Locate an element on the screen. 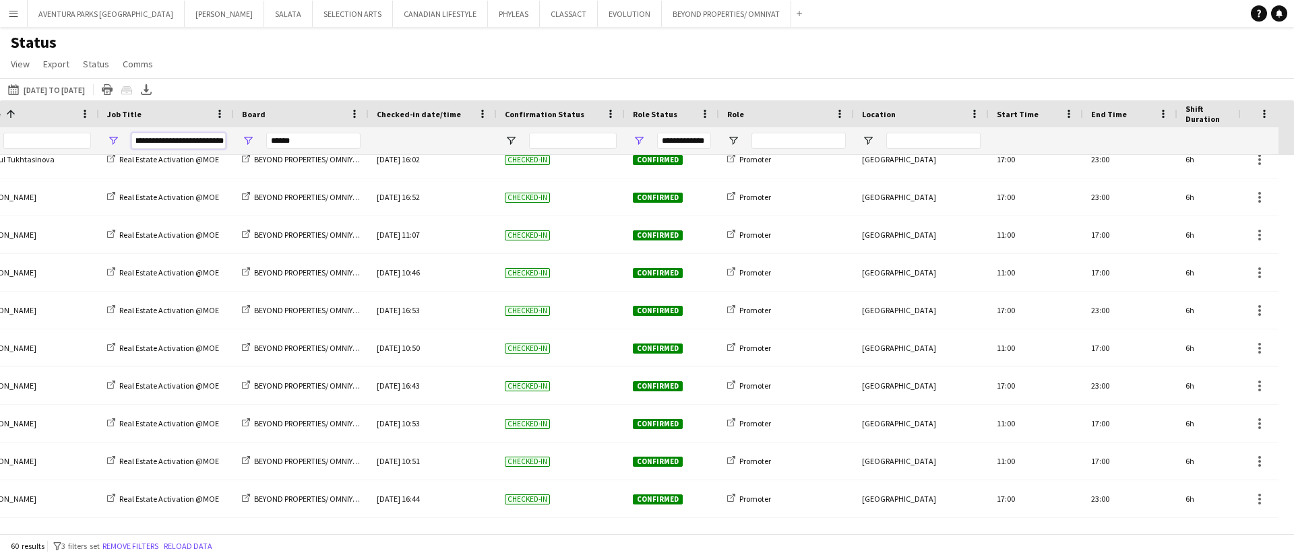 The height and width of the screenshot is (557, 1294). span: View is located at coordinates (20, 64).